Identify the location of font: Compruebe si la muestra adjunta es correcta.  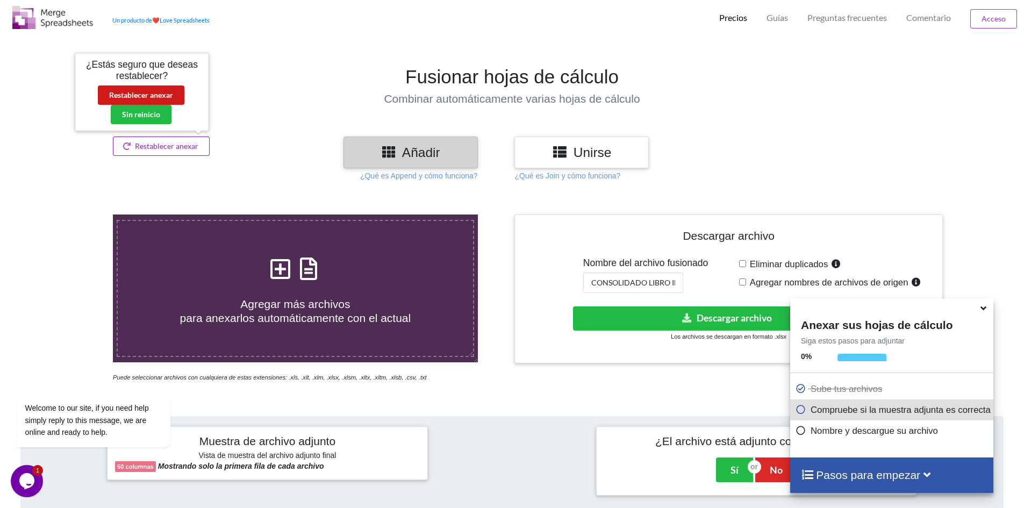
(900, 410).